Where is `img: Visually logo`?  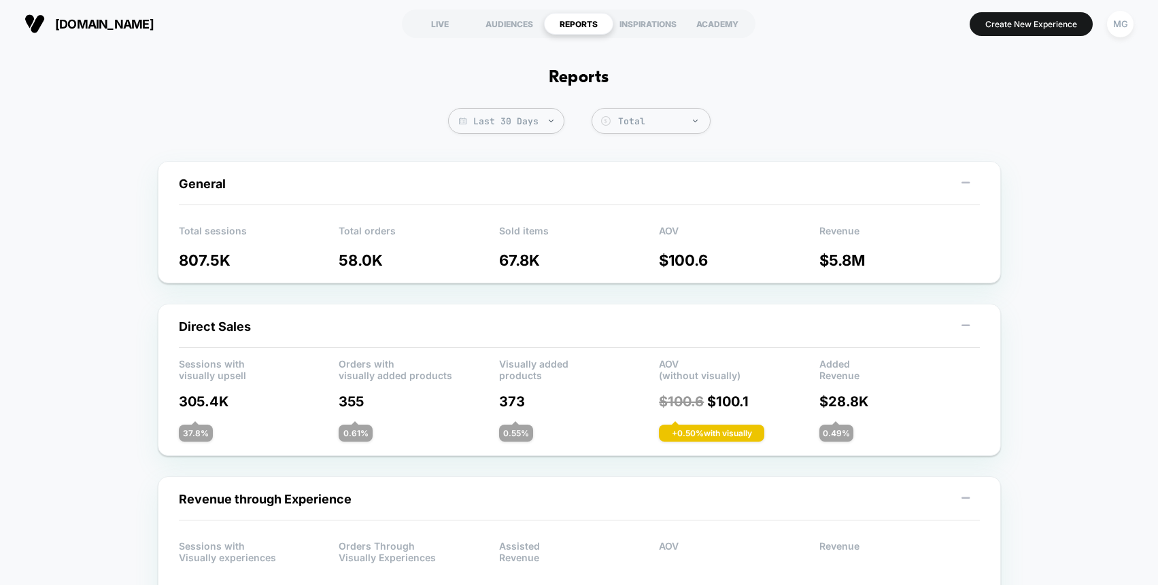
img: Visually logo is located at coordinates (35, 24).